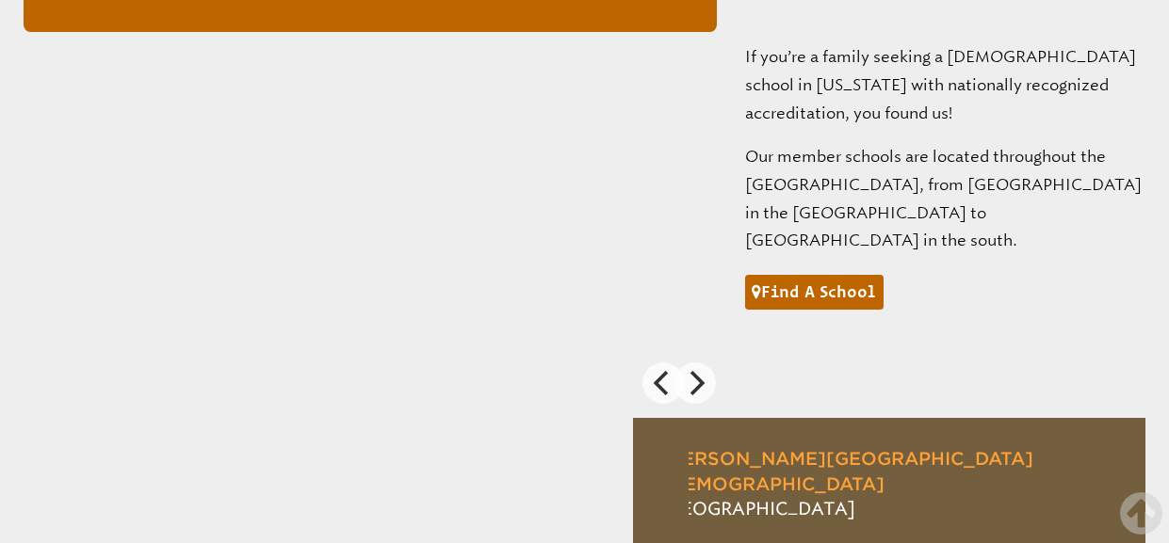 This screenshot has width=1169, height=543. What do you see at coordinates (663, 383) in the screenshot?
I see `button: Previous` at bounding box center [663, 383].